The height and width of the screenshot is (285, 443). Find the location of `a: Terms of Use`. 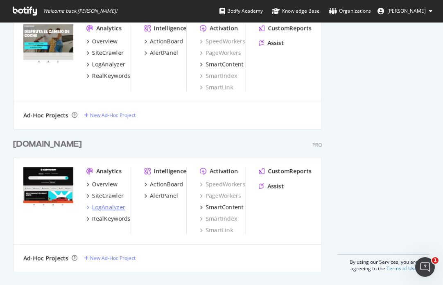

a: Terms of Use is located at coordinates (402, 269).